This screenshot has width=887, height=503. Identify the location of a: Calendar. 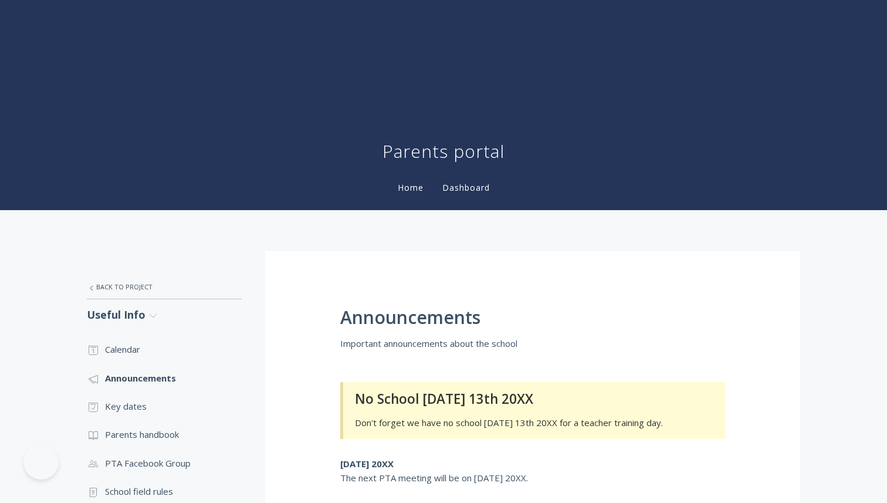
(164, 349).